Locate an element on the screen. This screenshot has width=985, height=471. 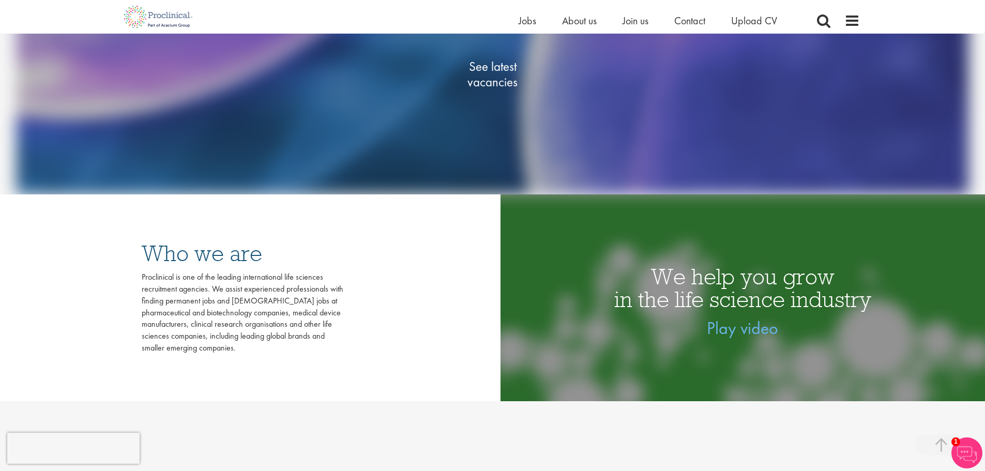
a: Play video is located at coordinates (743, 328).